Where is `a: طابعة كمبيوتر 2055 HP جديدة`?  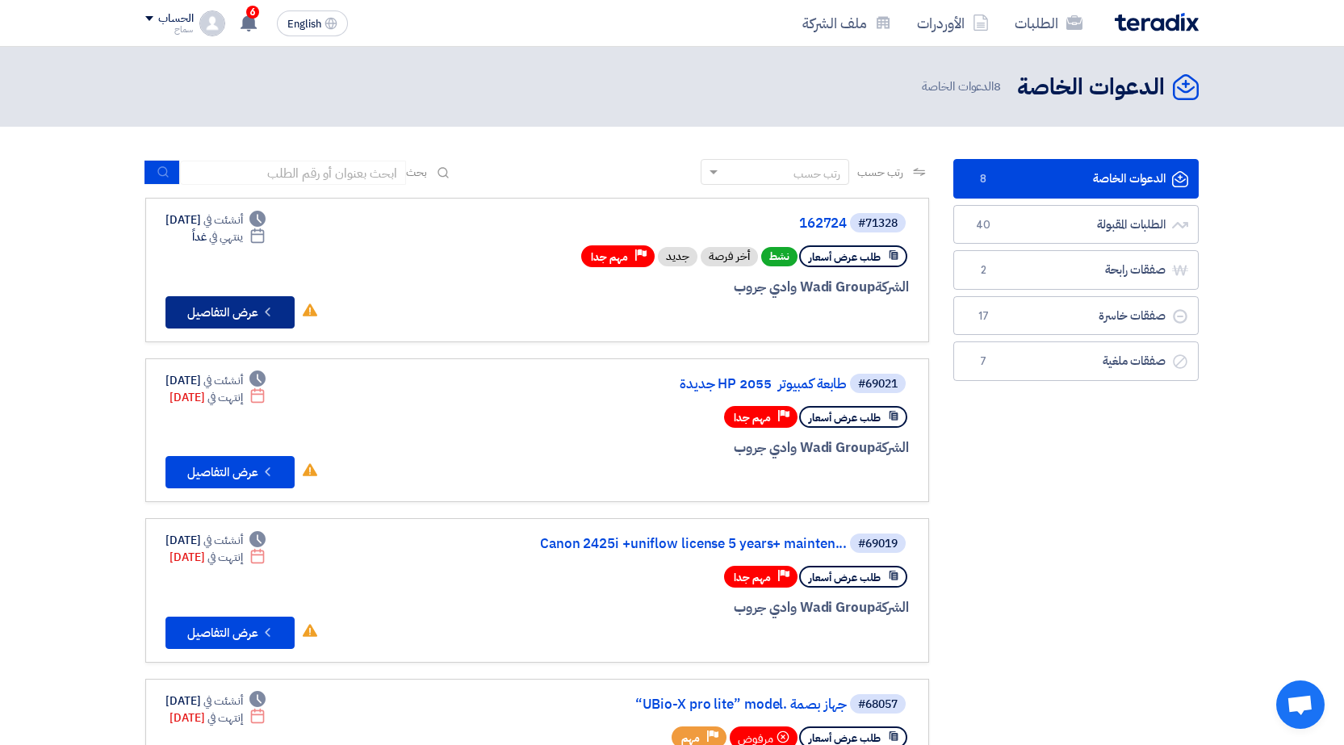 a: طابعة كمبيوتر 2055 HP جديدة is located at coordinates (685, 384).